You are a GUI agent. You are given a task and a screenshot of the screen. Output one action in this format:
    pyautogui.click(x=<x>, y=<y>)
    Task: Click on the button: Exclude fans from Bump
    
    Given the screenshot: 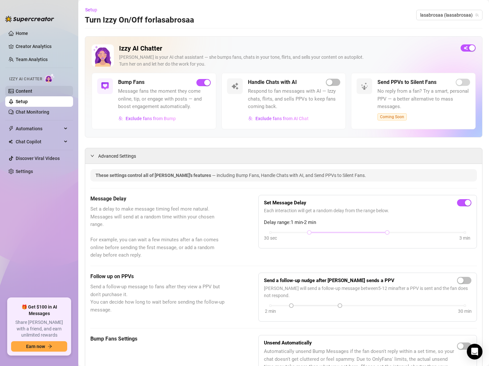 What is the action you would take?
    pyautogui.click(x=147, y=118)
    